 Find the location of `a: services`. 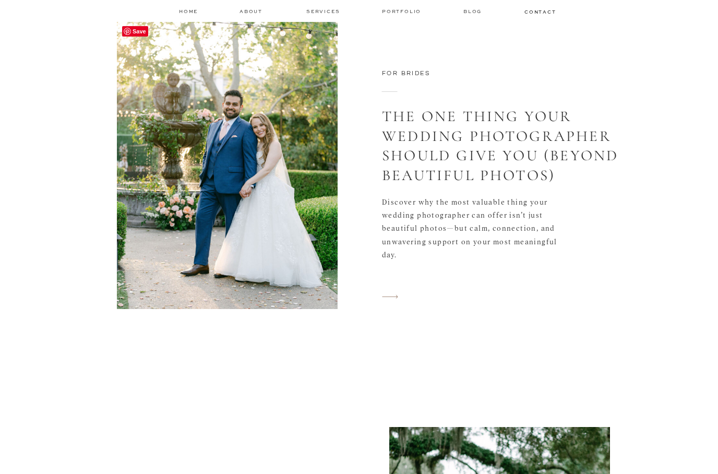

a: services is located at coordinates (324, 11).